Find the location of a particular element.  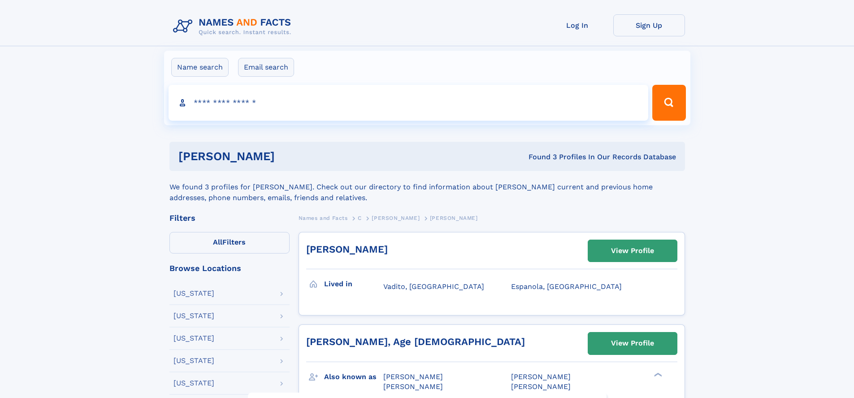

span: All is located at coordinates (218, 242).